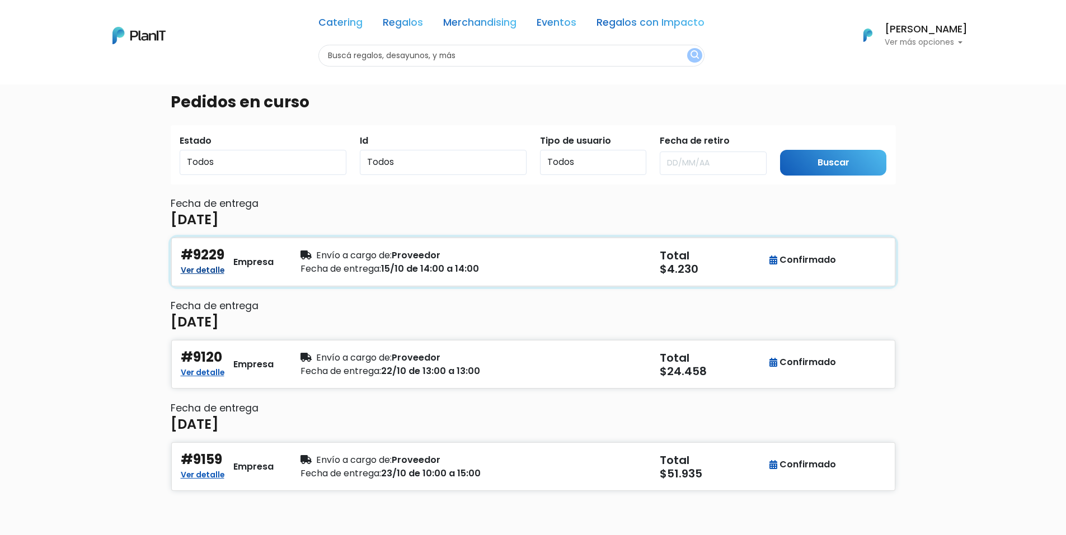 Image resolution: width=1066 pixels, height=535 pixels. I want to click on label: Tipo de usuario, so click(575, 141).